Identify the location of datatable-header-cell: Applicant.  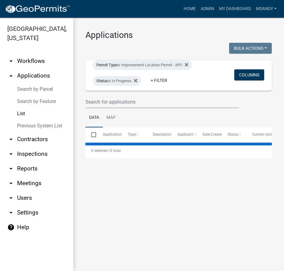
(184, 135).